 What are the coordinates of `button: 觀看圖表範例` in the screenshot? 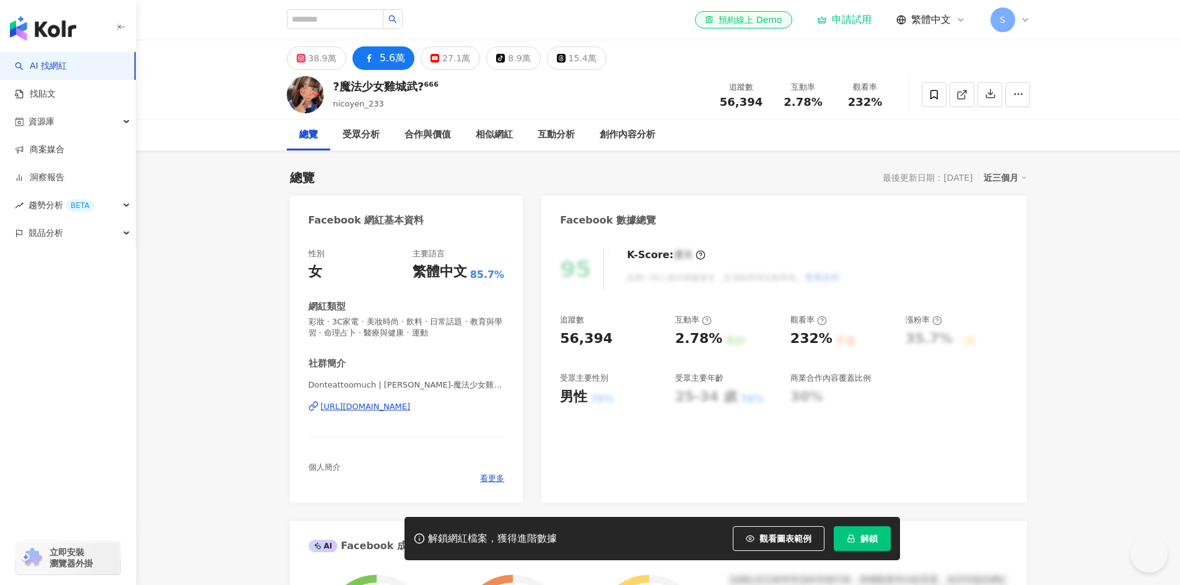 It's located at (779, 539).